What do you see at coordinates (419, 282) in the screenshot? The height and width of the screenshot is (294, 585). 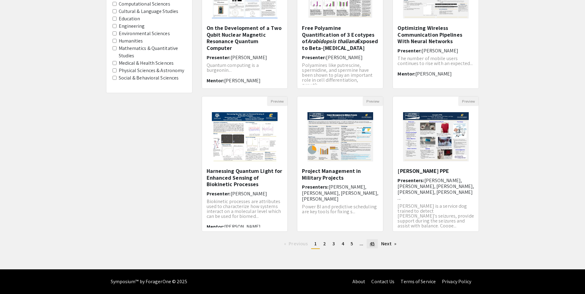 I see `a: Terms of Service` at bounding box center [419, 282].